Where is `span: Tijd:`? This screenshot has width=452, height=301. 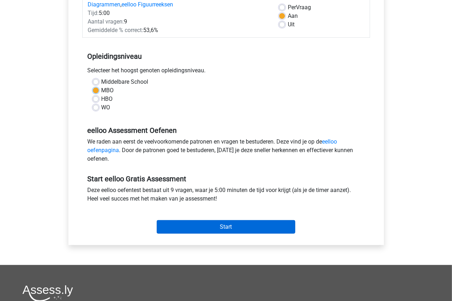 span: Tijd: is located at coordinates (93, 13).